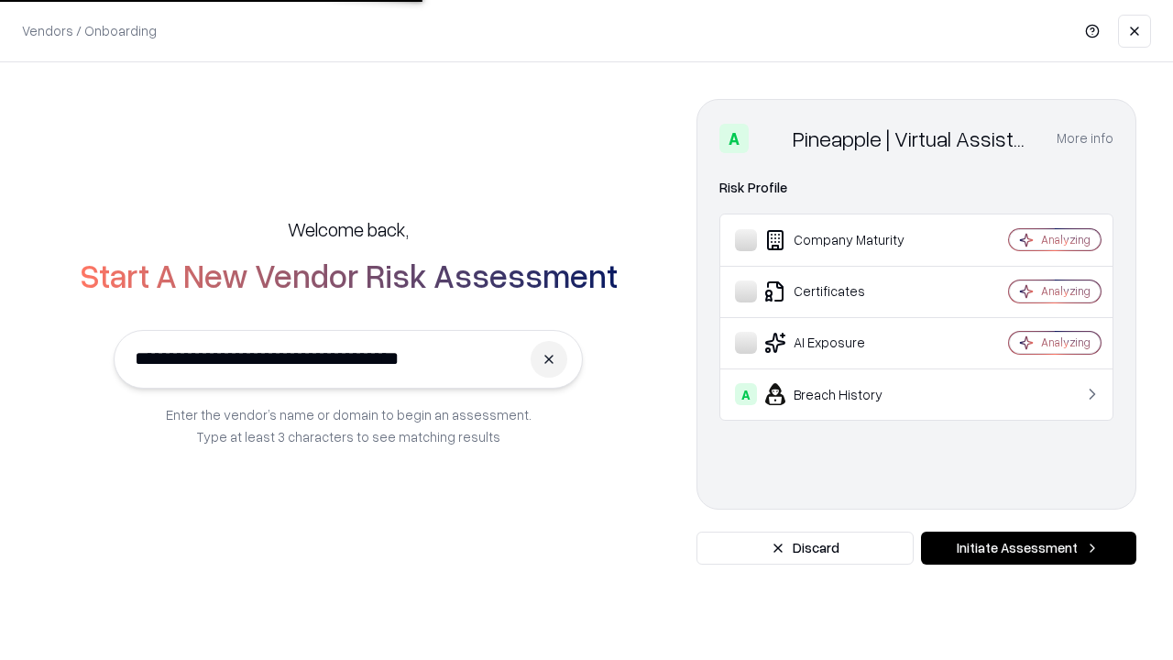 The height and width of the screenshot is (660, 1173). What do you see at coordinates (1085, 138) in the screenshot?
I see `button: More info` at bounding box center [1085, 138].